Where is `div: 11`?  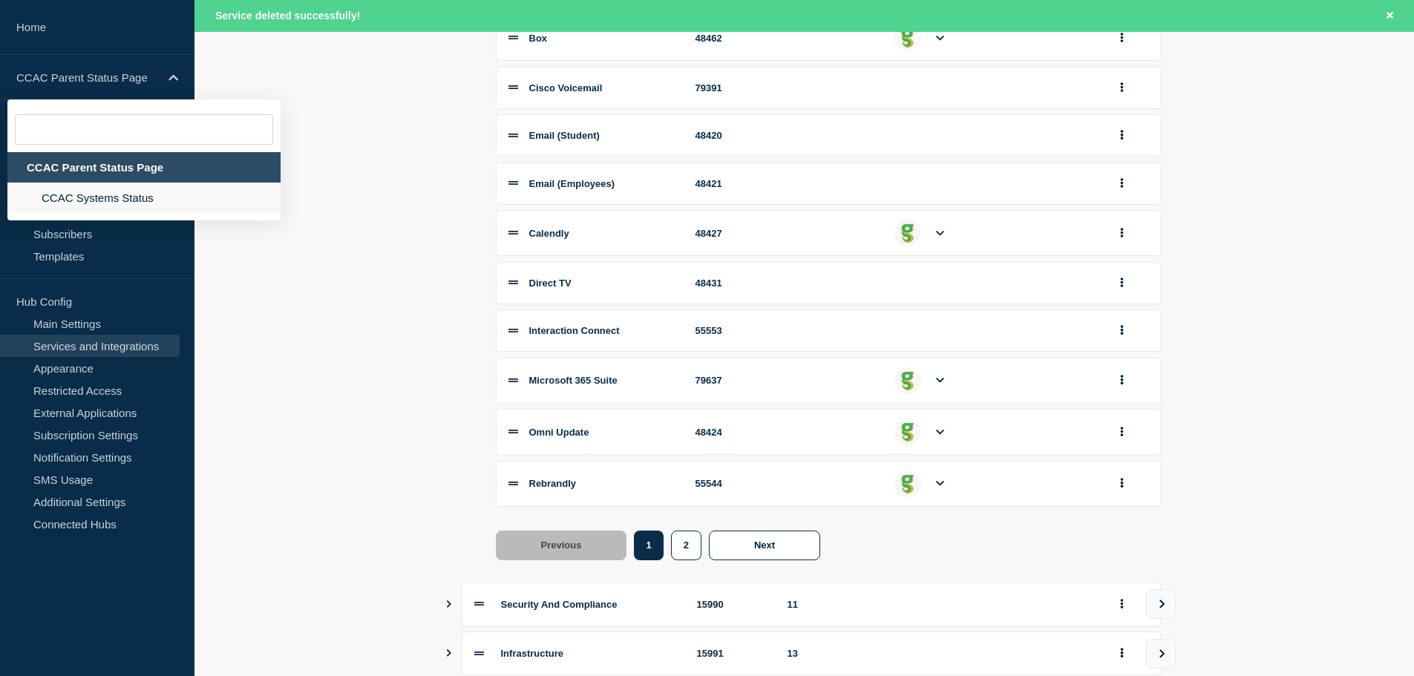 div: 11 is located at coordinates (941, 604).